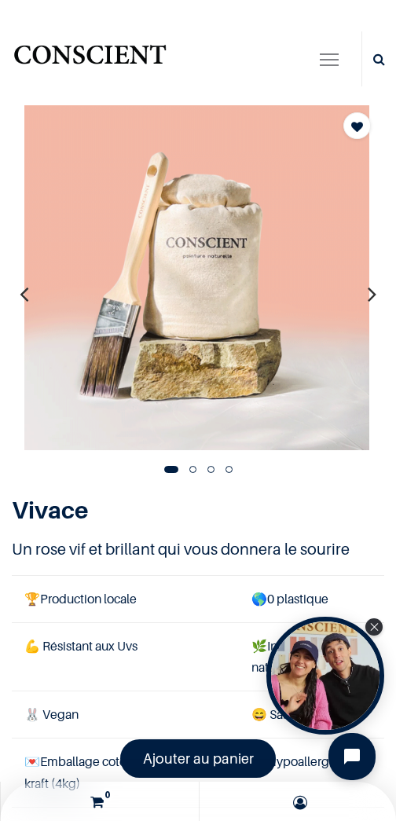  Describe the element at coordinates (51, 714) in the screenshot. I see `span: 🐰 Vegan` at that location.